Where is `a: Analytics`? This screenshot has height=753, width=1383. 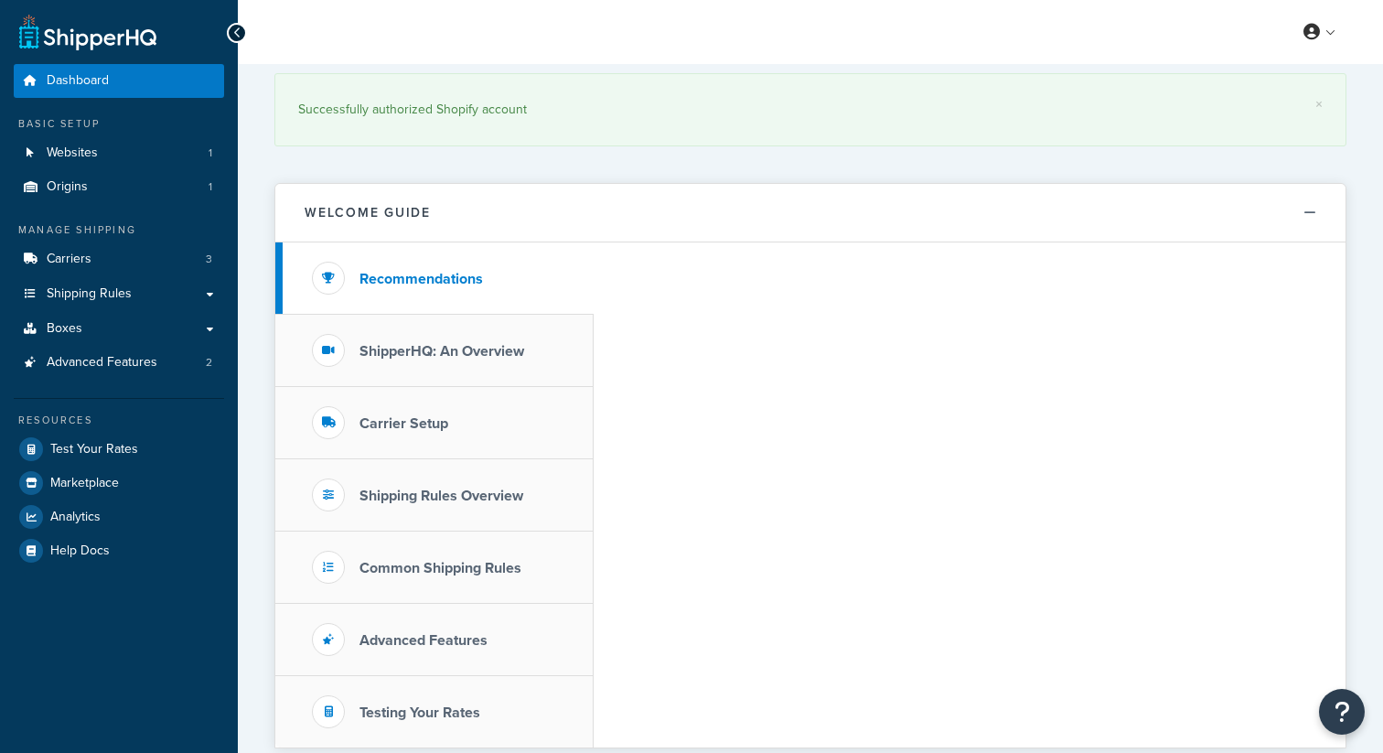 a: Analytics is located at coordinates (119, 517).